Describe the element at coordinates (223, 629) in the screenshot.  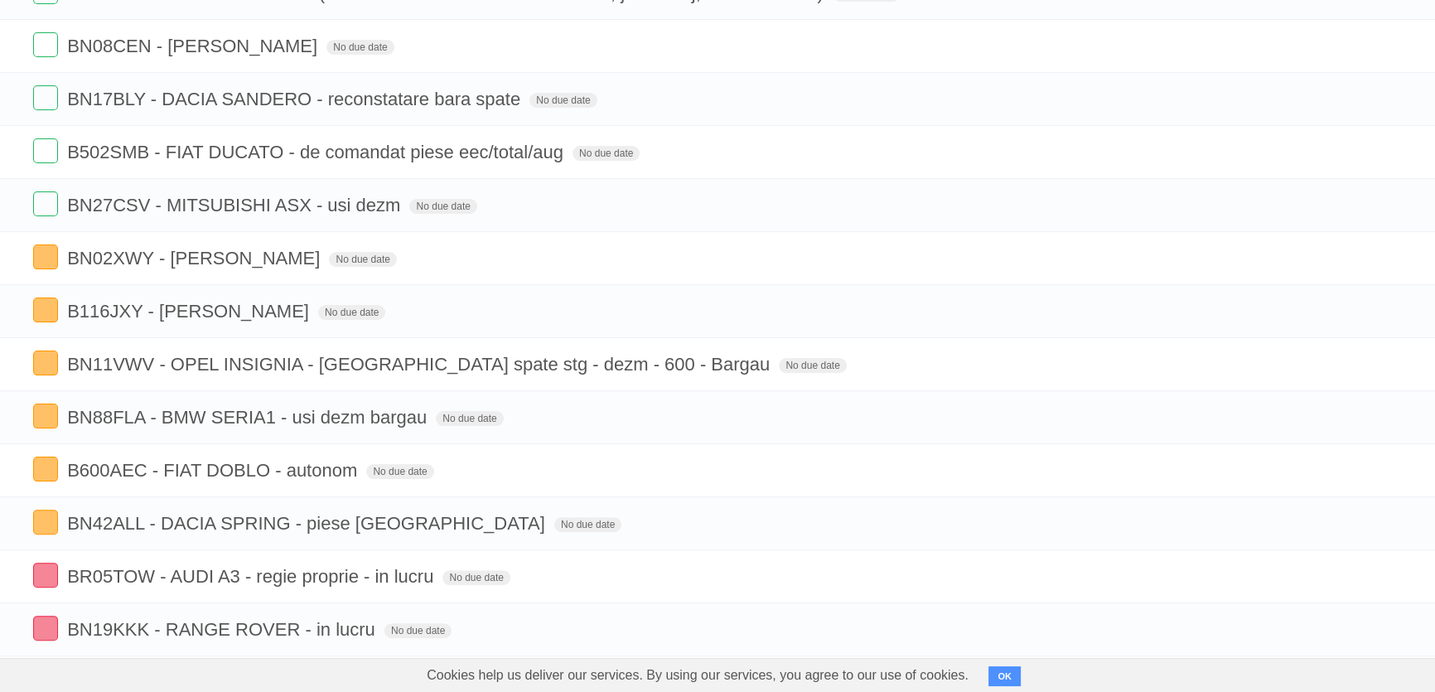
I see `span: BN19KKK - RANGE ROVER - in lucru` at that location.